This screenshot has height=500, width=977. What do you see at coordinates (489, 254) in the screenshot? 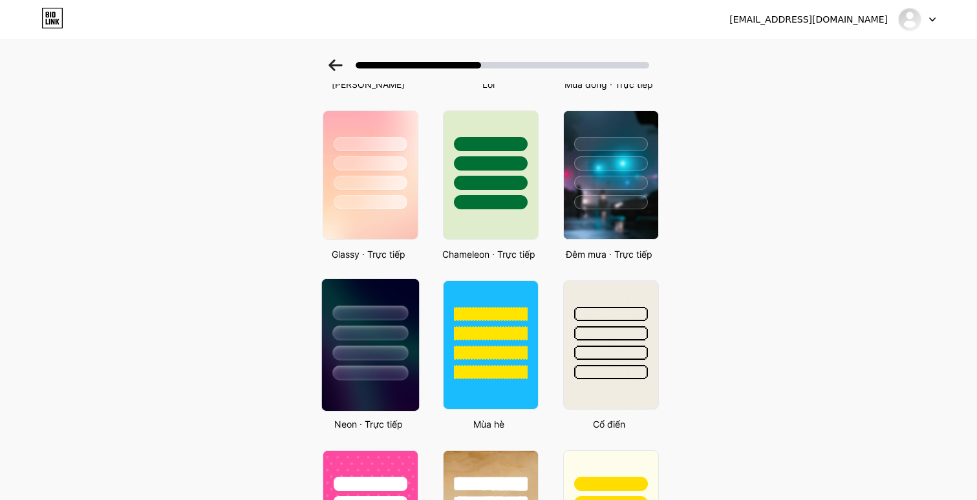
I see `font: Chameleon · Trực tiếp` at bounding box center [489, 254].